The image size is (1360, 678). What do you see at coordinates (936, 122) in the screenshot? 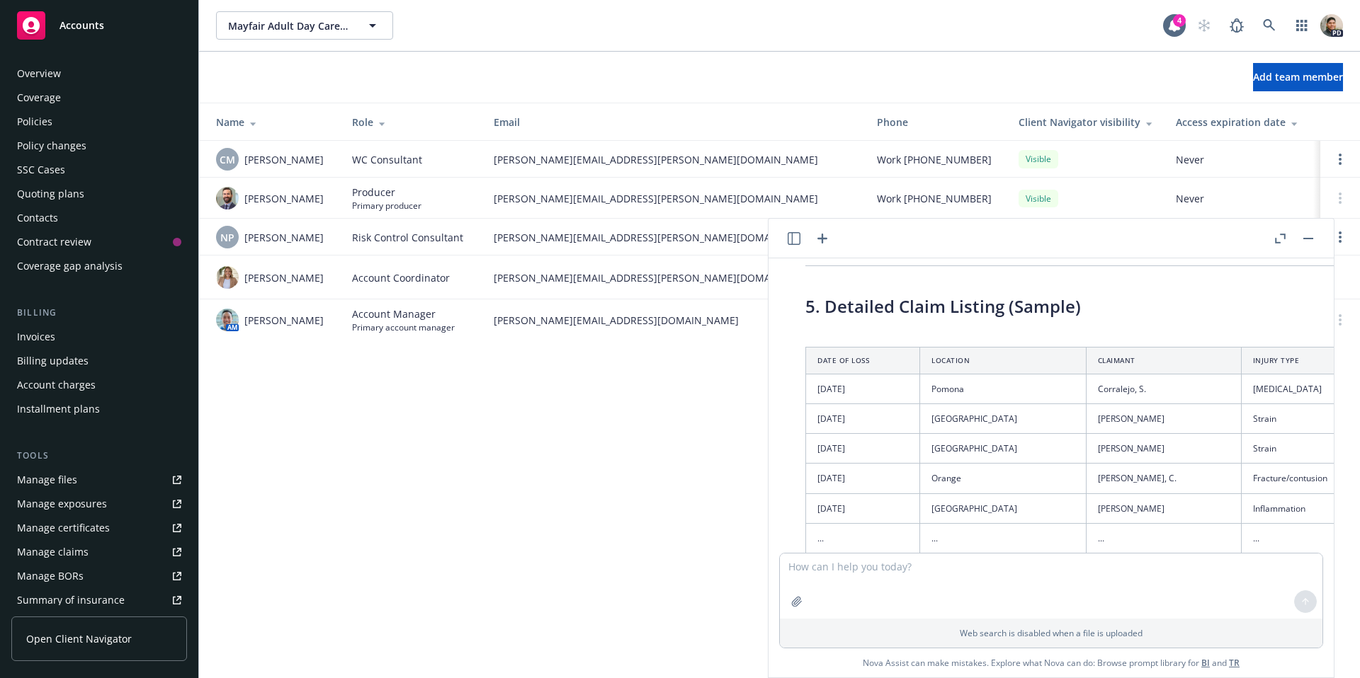
I see `div: Phone` at bounding box center [936, 122].